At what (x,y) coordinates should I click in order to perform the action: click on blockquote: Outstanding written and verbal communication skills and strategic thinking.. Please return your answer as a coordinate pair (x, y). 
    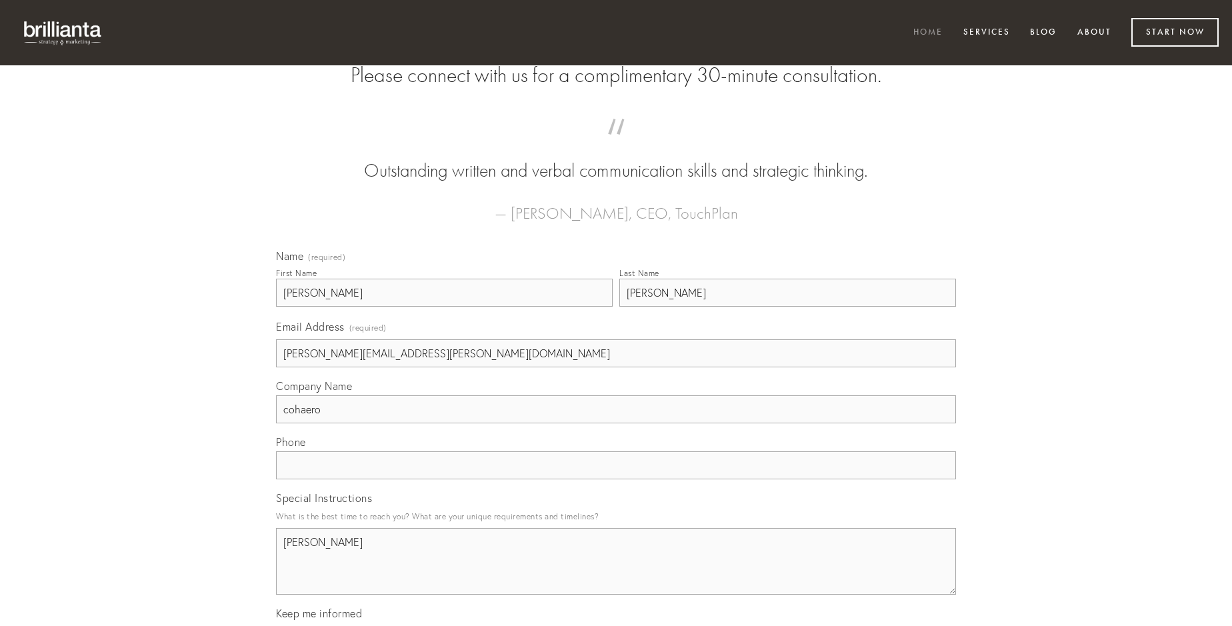
    Looking at the image, I should click on (616, 158).